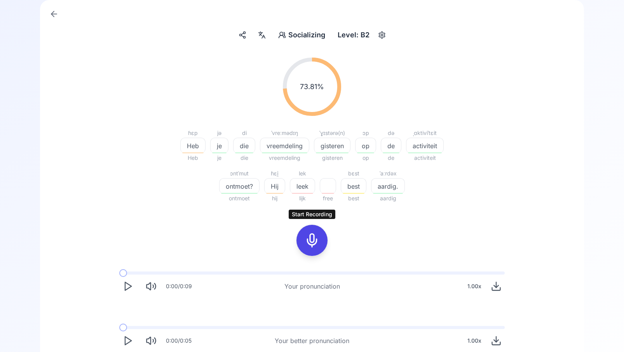  I want to click on span: ontmoet, so click(239, 198).